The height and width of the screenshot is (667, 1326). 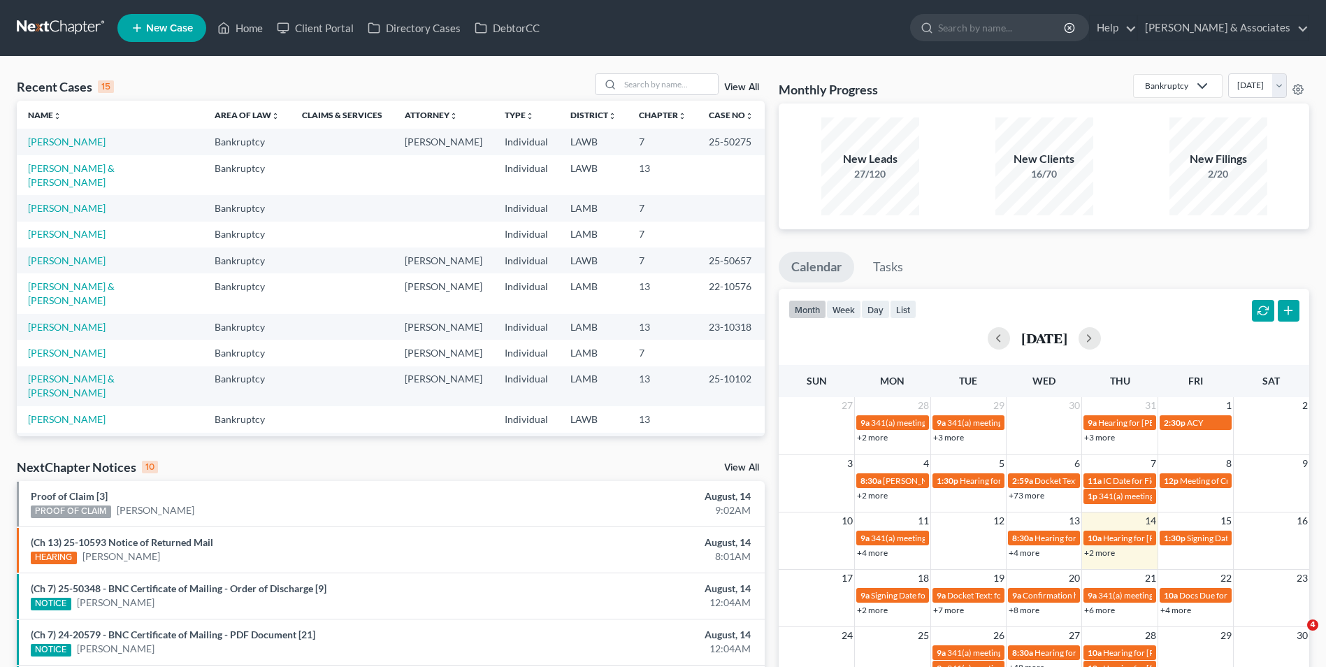 I want to click on span: Wed, so click(x=1044, y=380).